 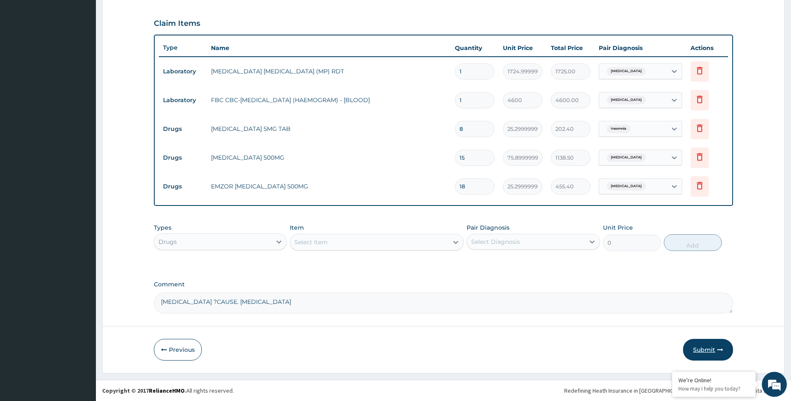 I want to click on label: Types, so click(x=163, y=228).